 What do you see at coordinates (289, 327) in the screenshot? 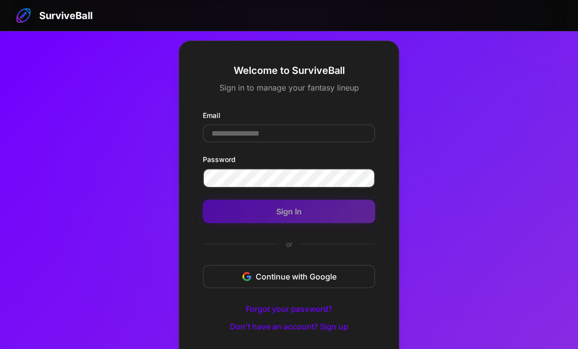
I see `button: Don't have an account? Sign up` at bounding box center [289, 327].